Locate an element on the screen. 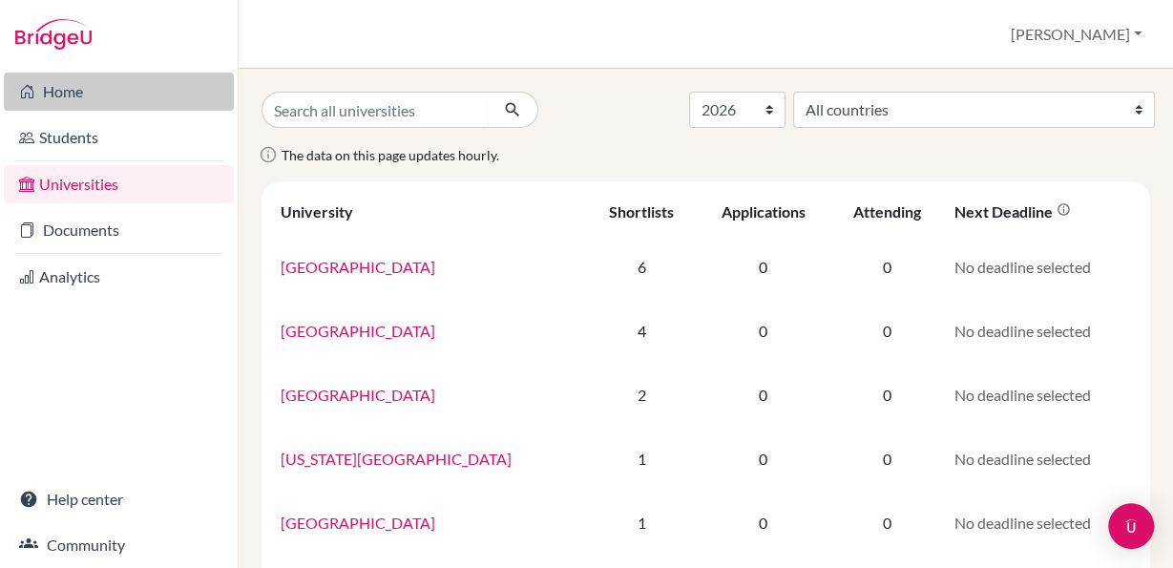 The width and height of the screenshot is (1173, 568). a: Home is located at coordinates (118, 92).